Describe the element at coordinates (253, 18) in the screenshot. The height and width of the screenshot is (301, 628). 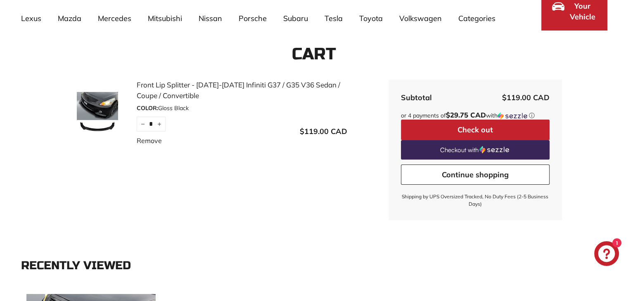
I see `a: Porsche` at that location.